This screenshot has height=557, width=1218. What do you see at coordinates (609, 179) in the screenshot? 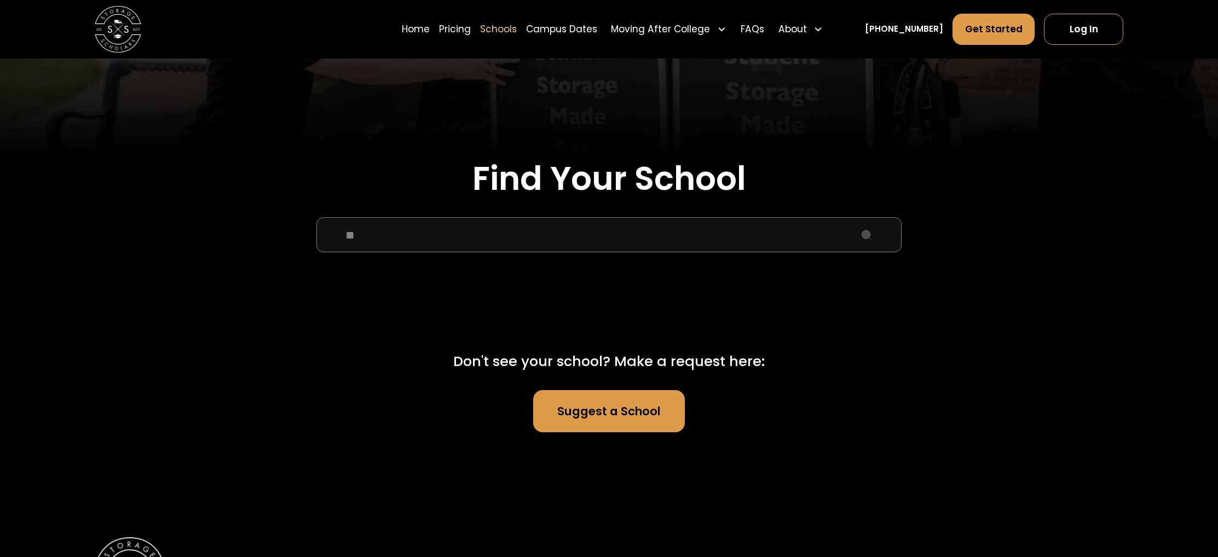
I see `h2: Find Your School` at bounding box center [609, 179].